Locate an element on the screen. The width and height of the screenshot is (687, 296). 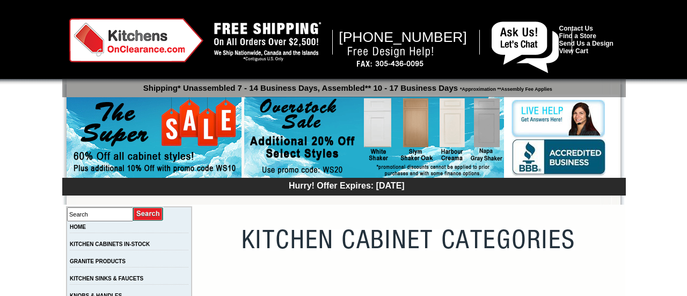
input: Submit is located at coordinates (148, 214).